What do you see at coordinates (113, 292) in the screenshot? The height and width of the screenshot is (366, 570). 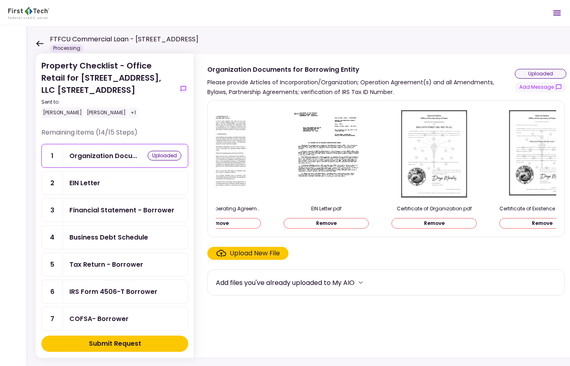 I see `div: IRS Form 4506-T Borrower` at bounding box center [113, 292].